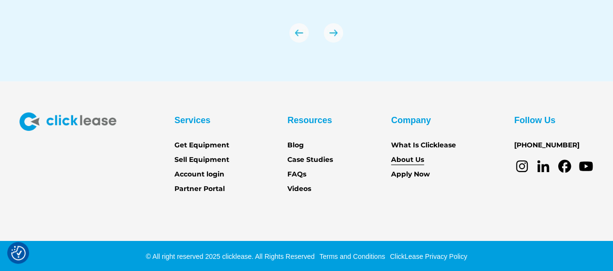 This screenshot has width=613, height=271. I want to click on div: © All right reserved 2025 clicklease. All Rights Reserved, so click(230, 256).